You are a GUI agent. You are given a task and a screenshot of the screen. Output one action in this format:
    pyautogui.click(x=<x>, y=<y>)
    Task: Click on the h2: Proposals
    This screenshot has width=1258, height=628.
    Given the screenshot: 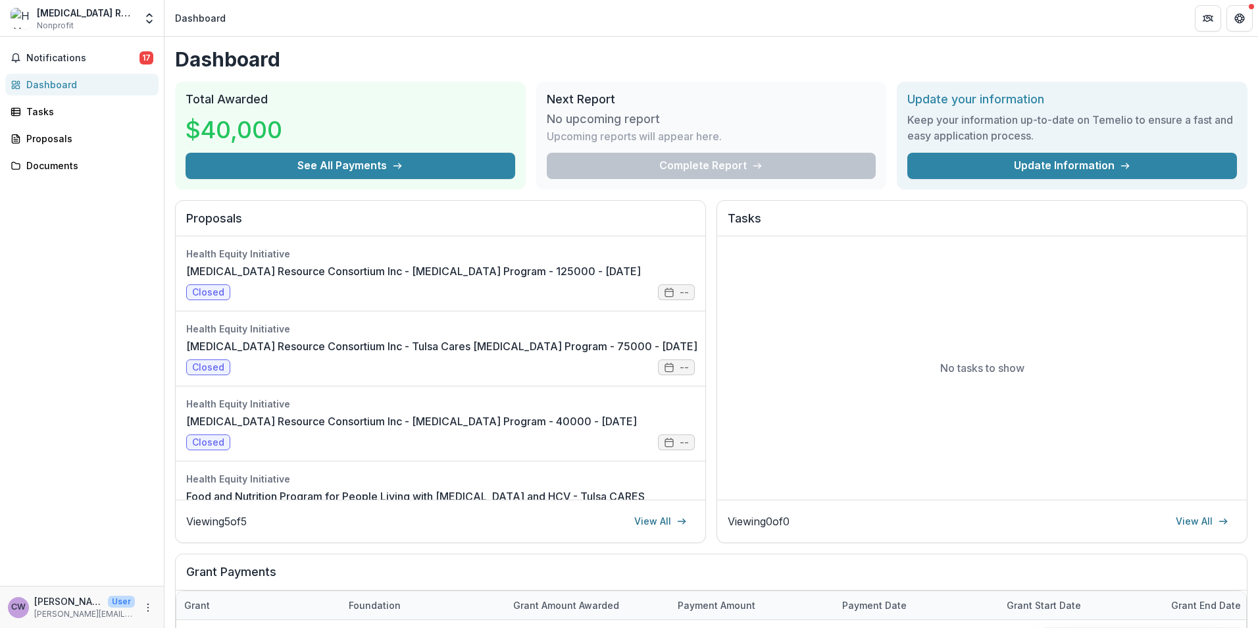 What is the action you would take?
    pyautogui.click(x=440, y=224)
    